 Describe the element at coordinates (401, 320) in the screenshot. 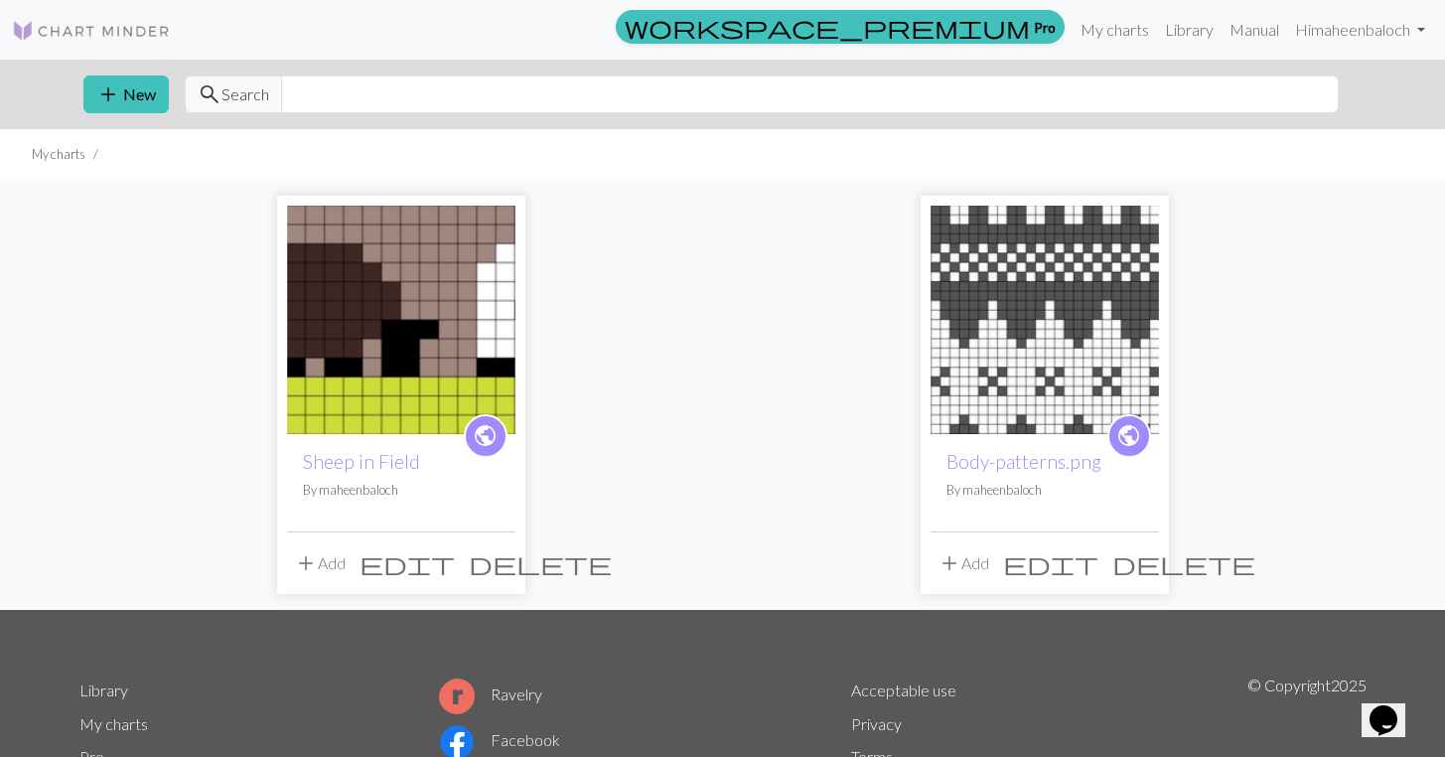

I see `img: sheep` at that location.